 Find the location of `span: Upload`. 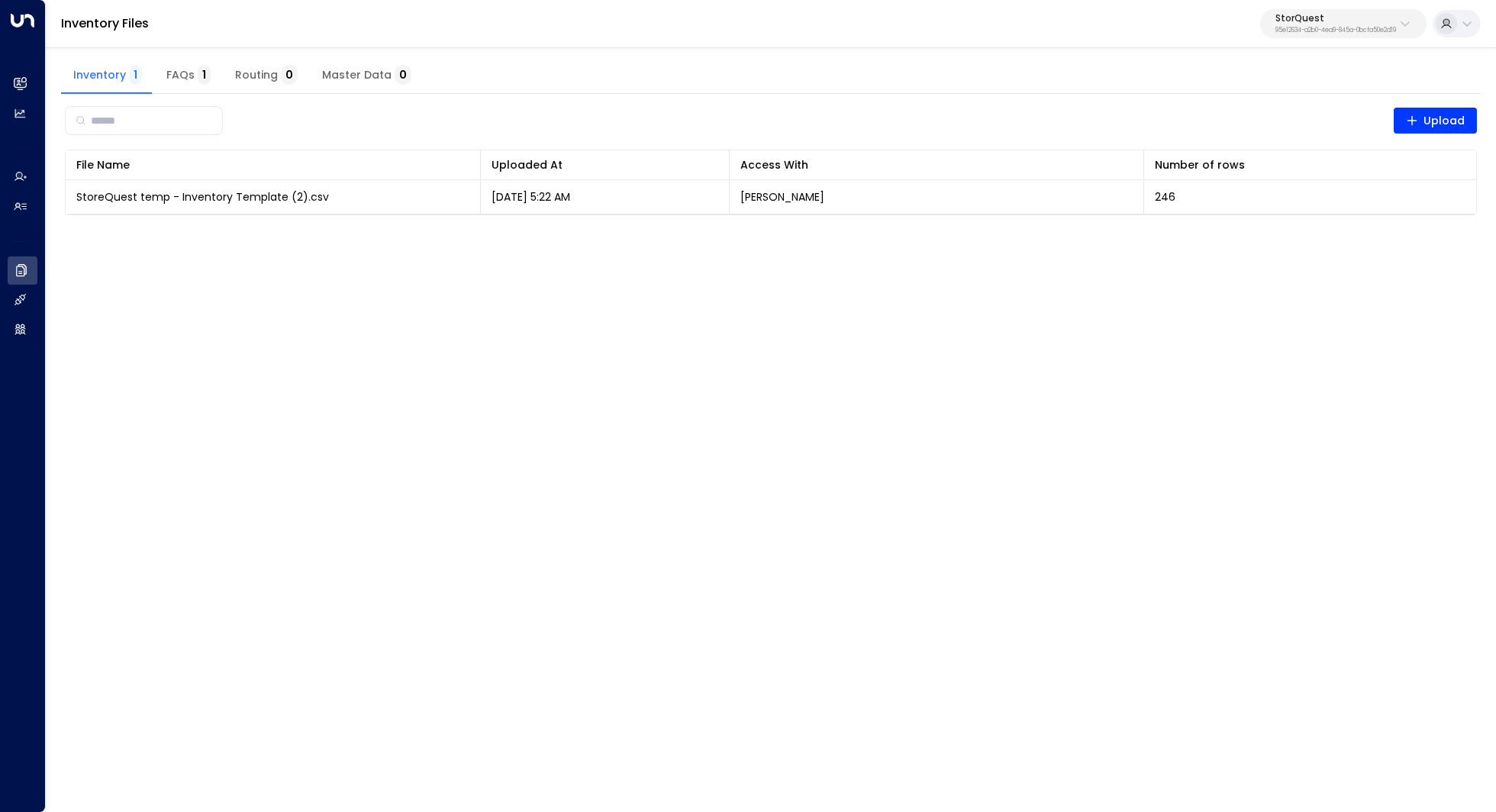

span: Upload is located at coordinates (1435, 121).